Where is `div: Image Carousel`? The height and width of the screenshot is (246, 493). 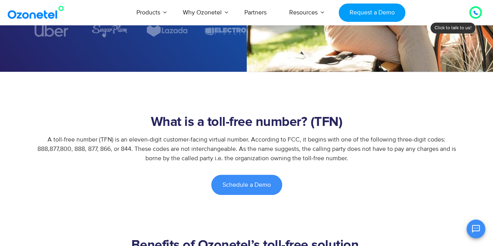 div: Image Carousel is located at coordinates (138, 31).